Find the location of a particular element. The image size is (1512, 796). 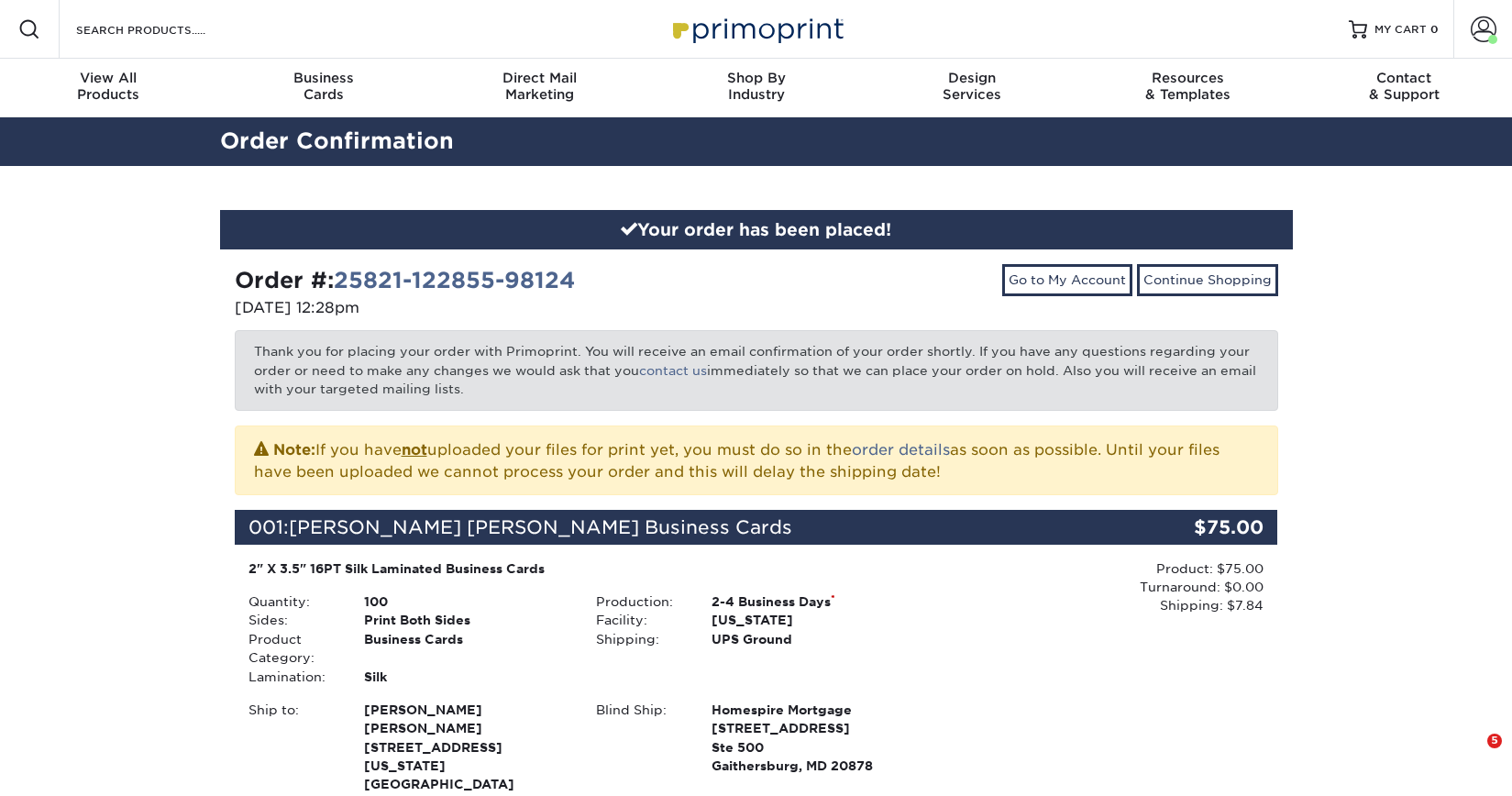

div: Blind Ship: is located at coordinates (640, 738).